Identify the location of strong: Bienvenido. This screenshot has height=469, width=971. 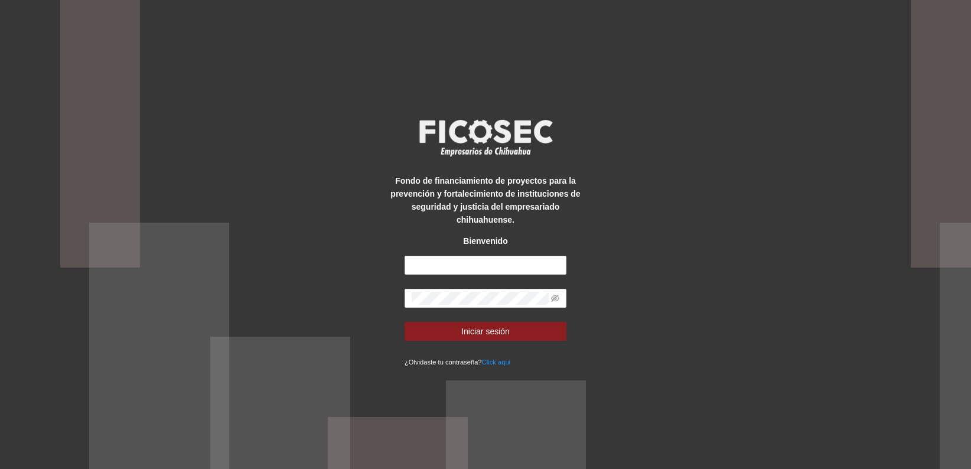
(485, 241).